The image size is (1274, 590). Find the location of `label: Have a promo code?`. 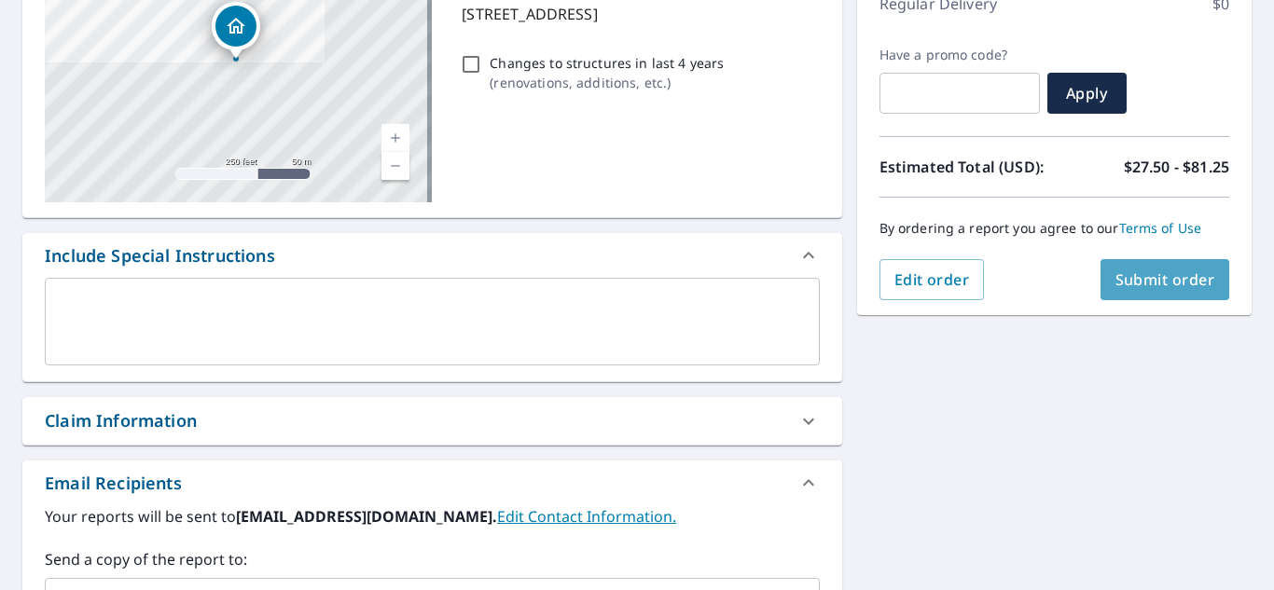

label: Have a promo code? is located at coordinates (959, 55).